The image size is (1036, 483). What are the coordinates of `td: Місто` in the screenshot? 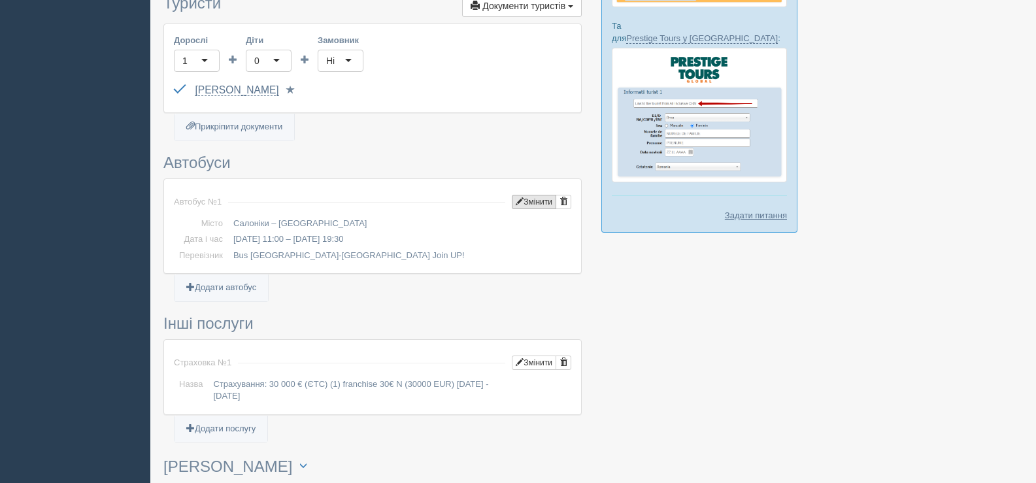 It's located at (201, 224).